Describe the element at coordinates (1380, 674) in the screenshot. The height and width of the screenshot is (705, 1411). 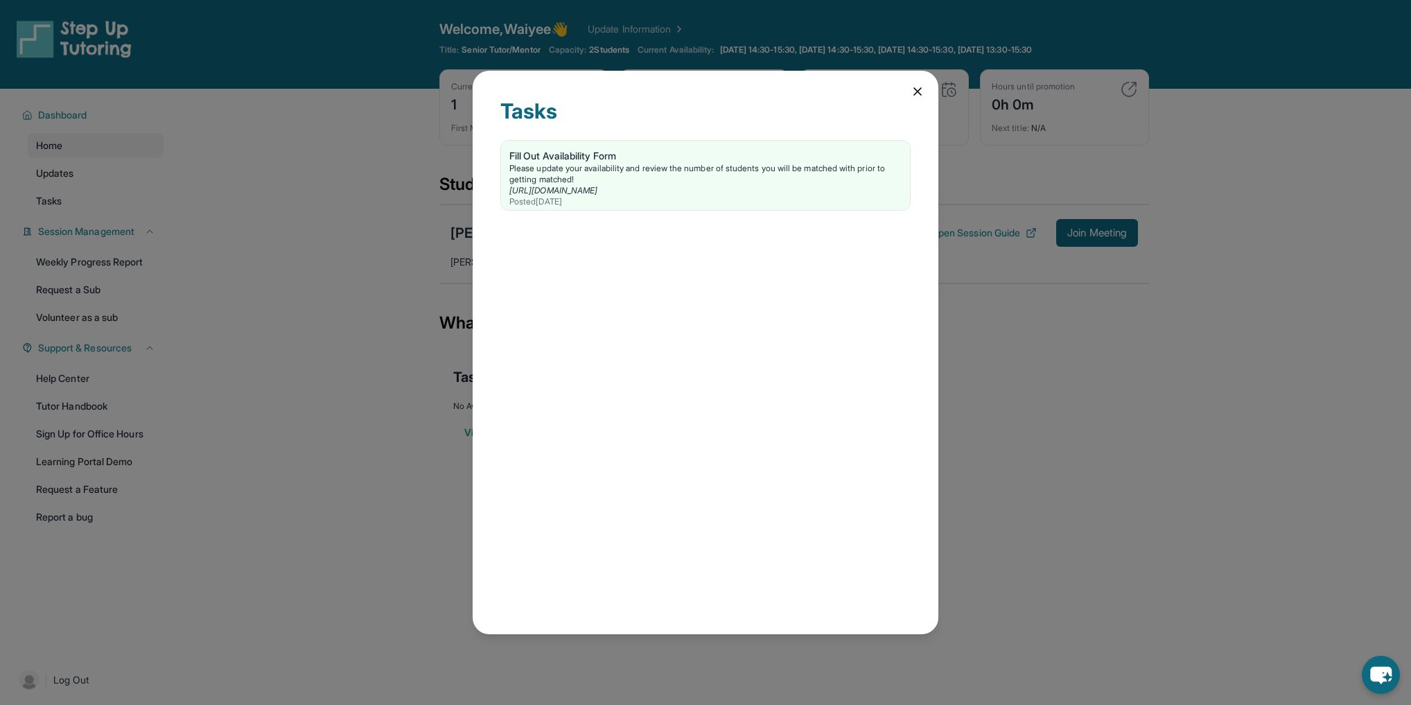
I see `button: chat-button` at that location.